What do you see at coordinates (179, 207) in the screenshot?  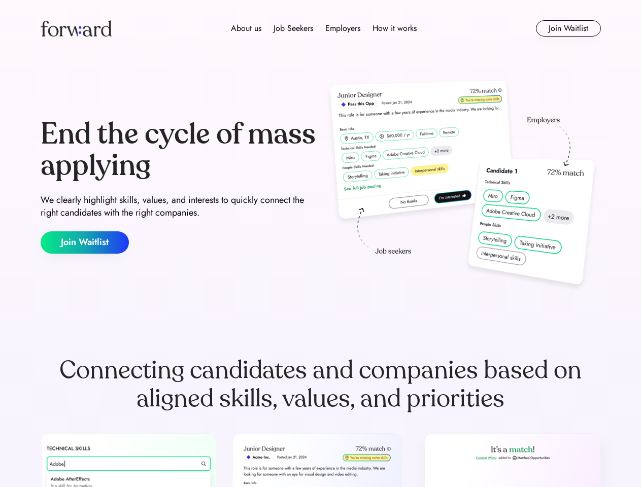 I see `div: We clearly highlight skills, values, and interests to quickly connect the right candidates with t...` at bounding box center [179, 207].